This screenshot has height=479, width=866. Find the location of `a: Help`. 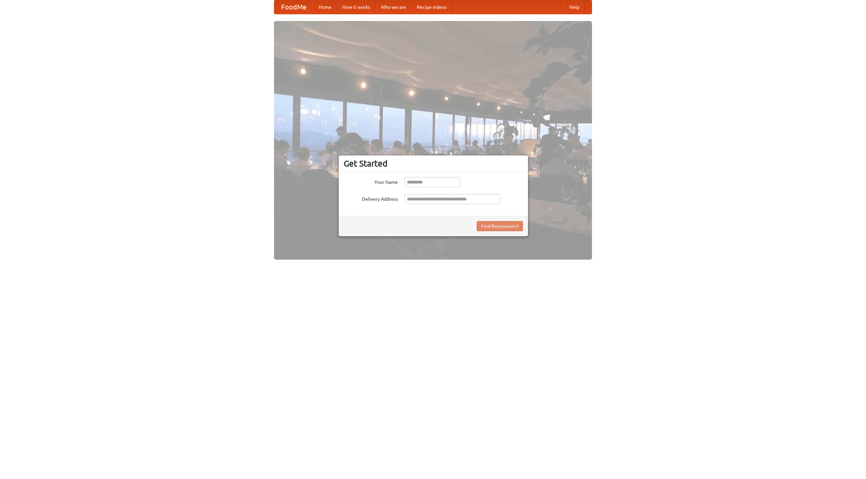

a: Help is located at coordinates (574, 7).